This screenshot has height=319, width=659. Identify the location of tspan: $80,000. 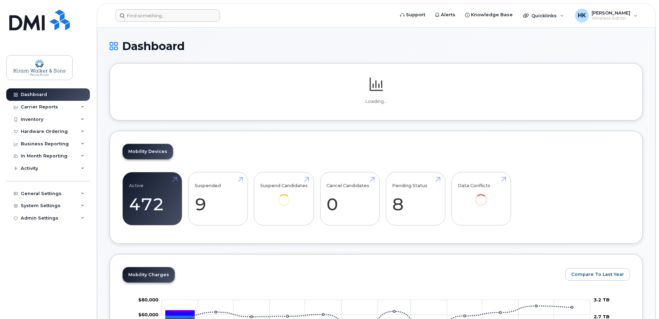
(148, 300).